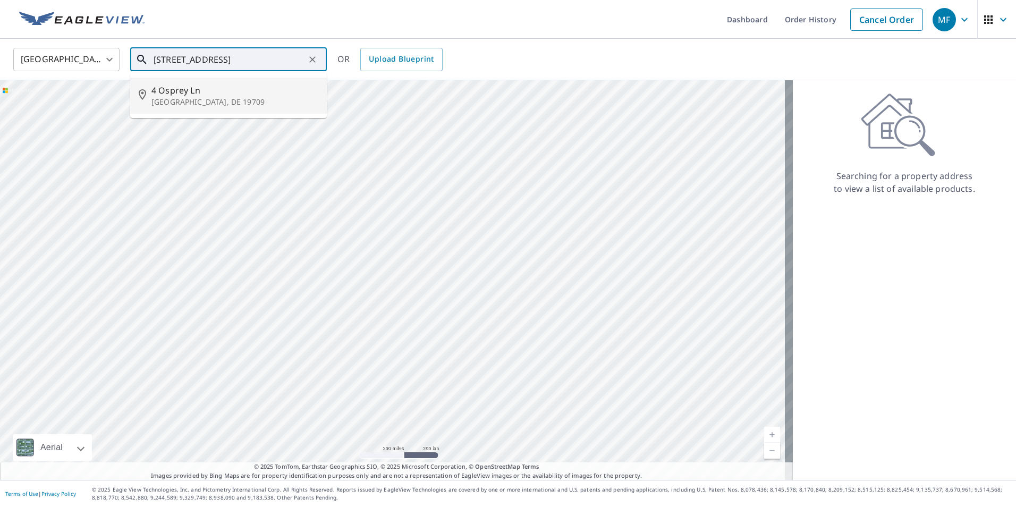 The height and width of the screenshot is (507, 1016). What do you see at coordinates (772, 450) in the screenshot?
I see `a: Current Level 5, Zoom Out` at bounding box center [772, 450].